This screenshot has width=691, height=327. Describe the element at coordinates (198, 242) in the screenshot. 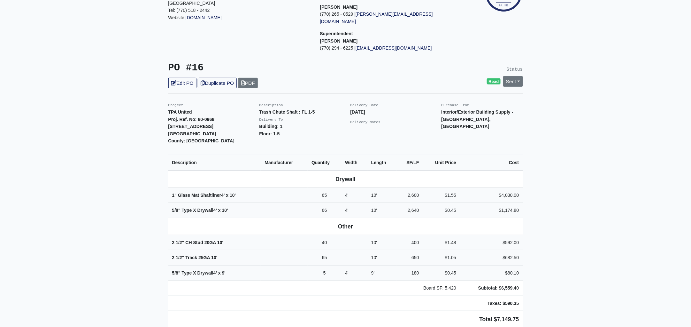

I see `strong: 2 1/2'' CH Stud 20GA` at that location.